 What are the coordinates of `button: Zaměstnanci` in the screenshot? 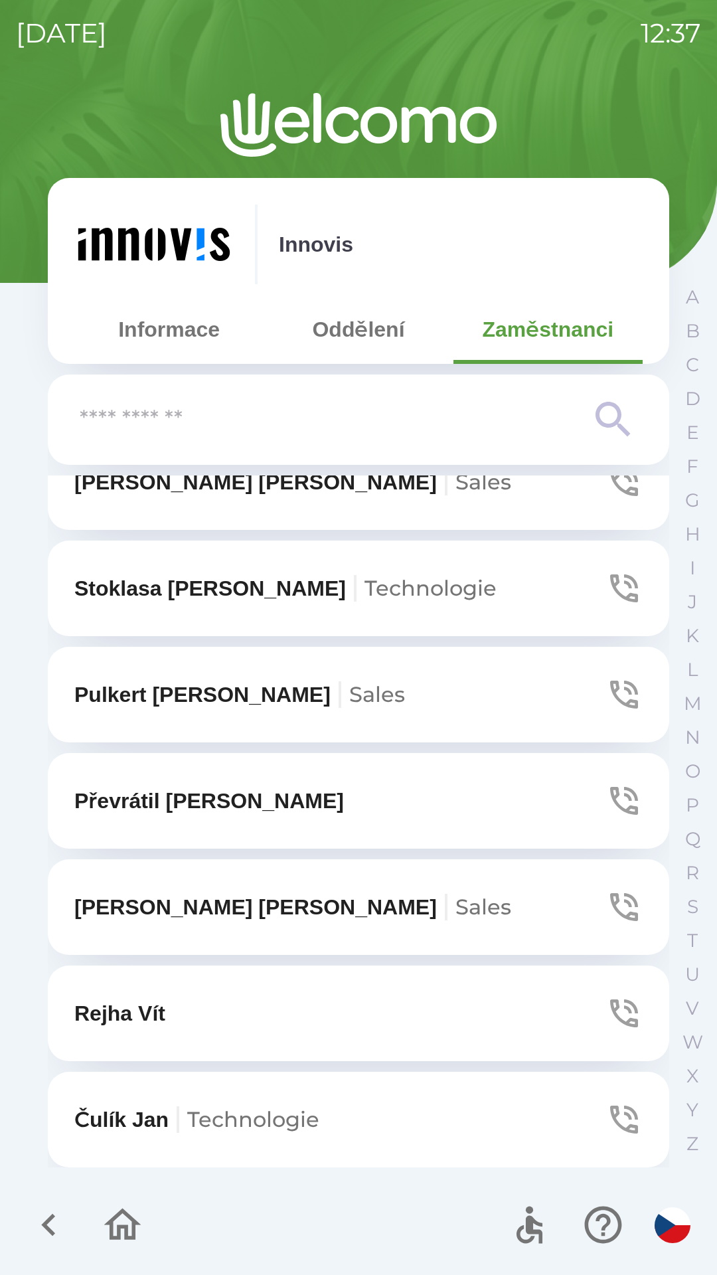 It's located at (548, 329).